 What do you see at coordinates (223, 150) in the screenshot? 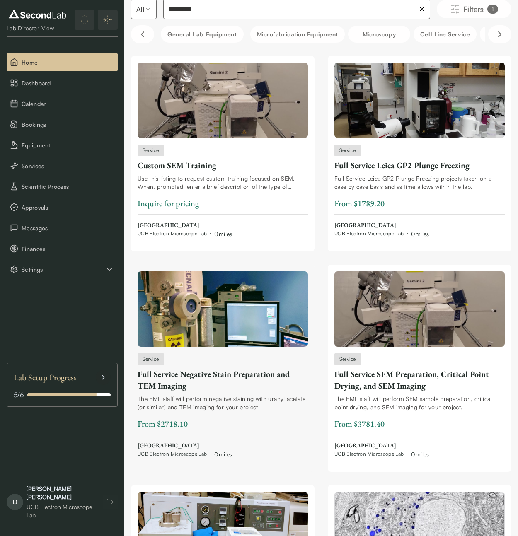
I see `a: Custom SEM TrainingServiceCustom SEM TrainingUse this listing to request custom training focused ...` at bounding box center [223, 150].